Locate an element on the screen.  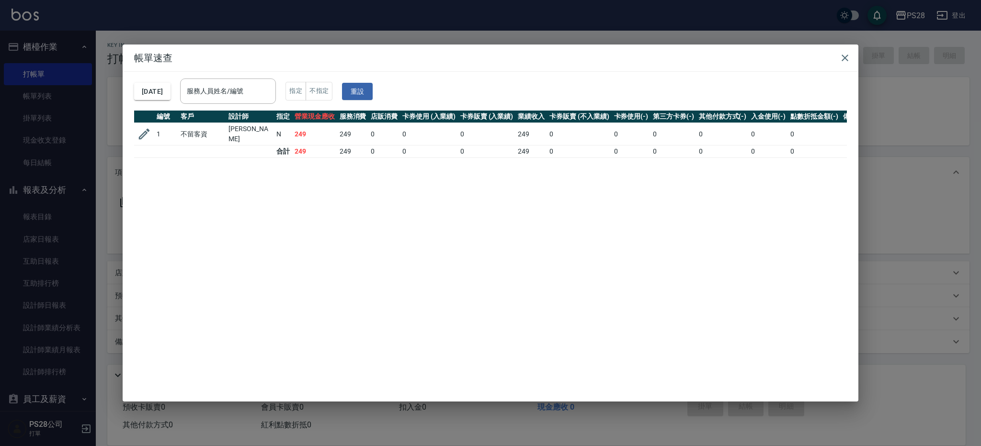
button: 重設 is located at coordinates (357, 91).